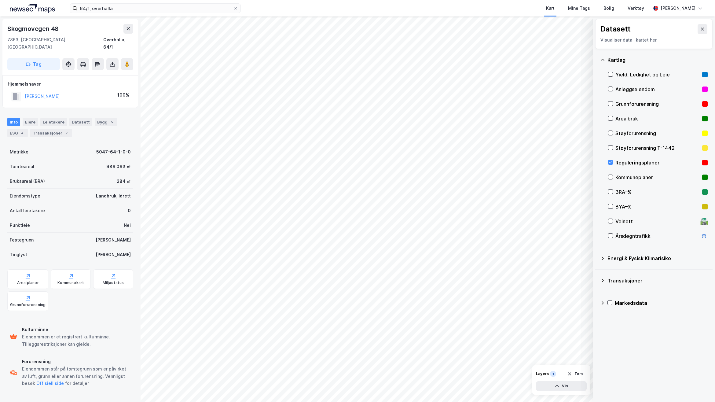 The image size is (715, 402). What do you see at coordinates (553, 374) in the screenshot?
I see `div: 1` at bounding box center [553, 374].